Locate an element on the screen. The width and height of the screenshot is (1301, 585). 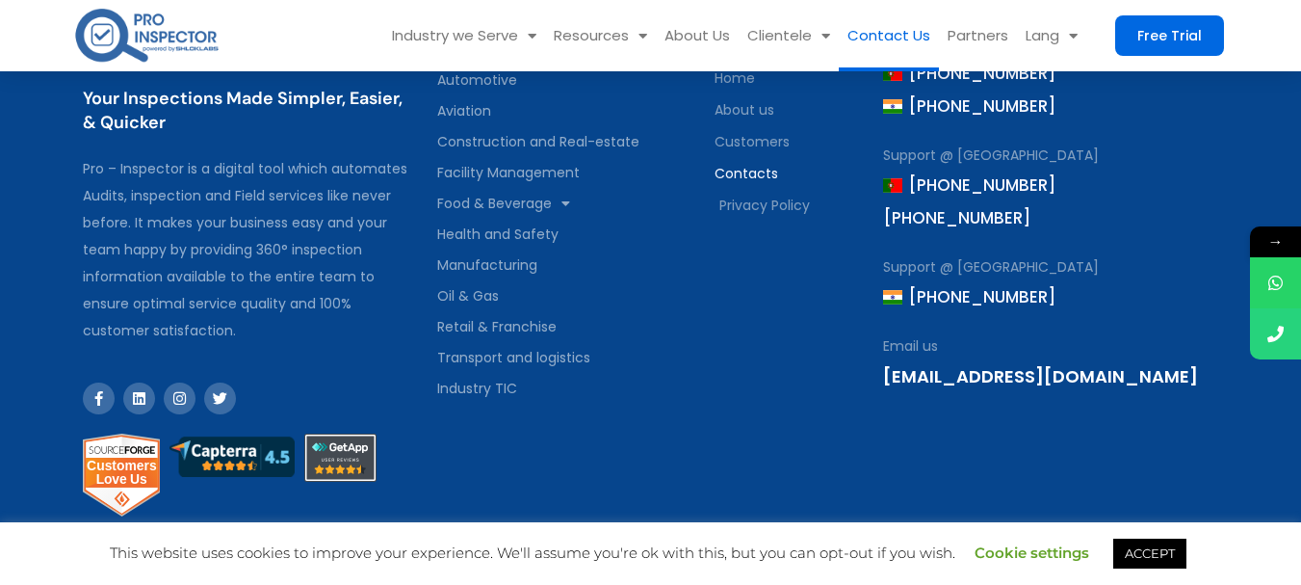
a: Automotive is located at coordinates (566, 80).